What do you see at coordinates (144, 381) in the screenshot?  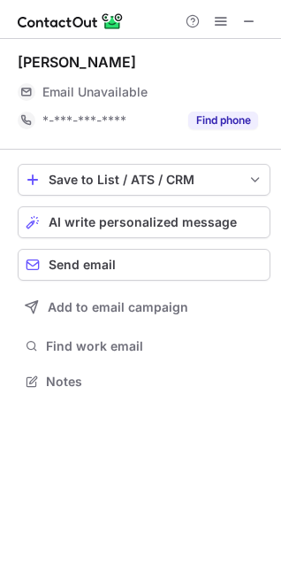 I see `button: Notes` at bounding box center [144, 381].